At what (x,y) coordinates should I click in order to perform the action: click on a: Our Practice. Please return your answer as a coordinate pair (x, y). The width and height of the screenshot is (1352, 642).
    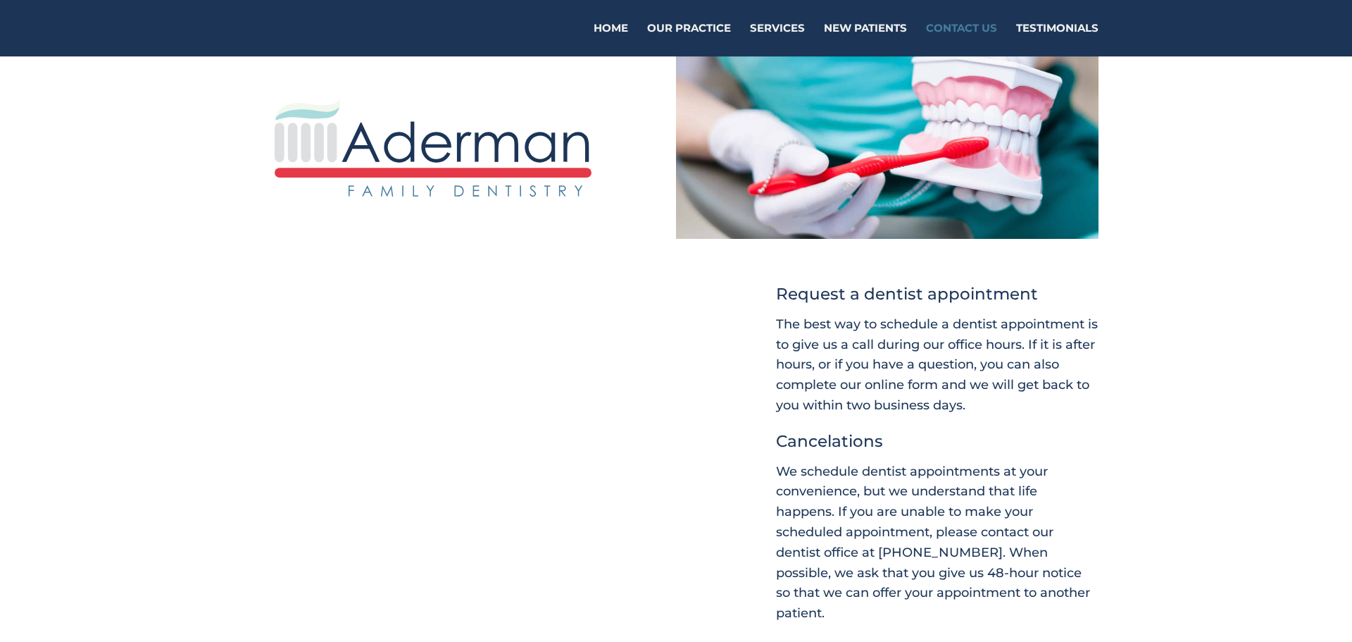
    Looking at the image, I should click on (689, 39).